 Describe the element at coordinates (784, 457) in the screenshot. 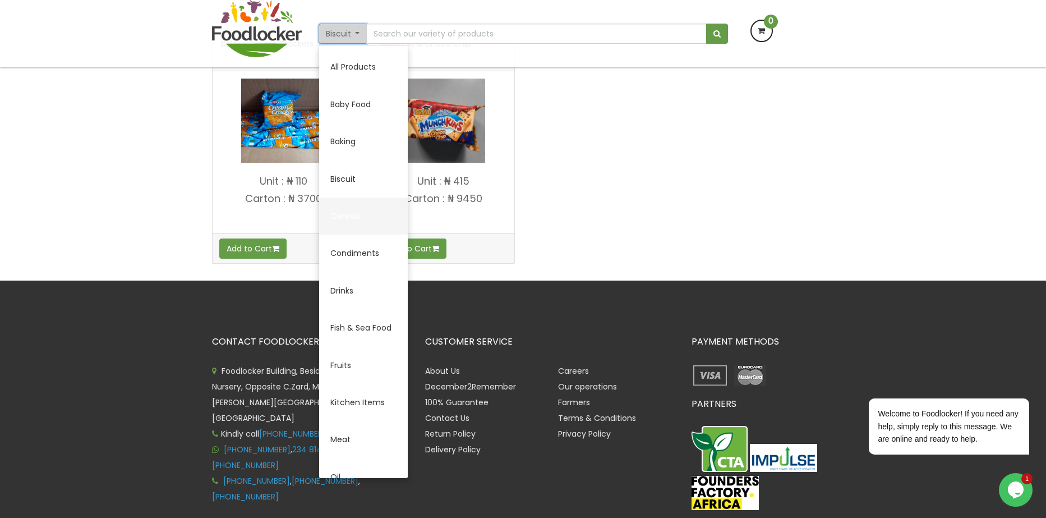

I see `img: Impulse` at that location.